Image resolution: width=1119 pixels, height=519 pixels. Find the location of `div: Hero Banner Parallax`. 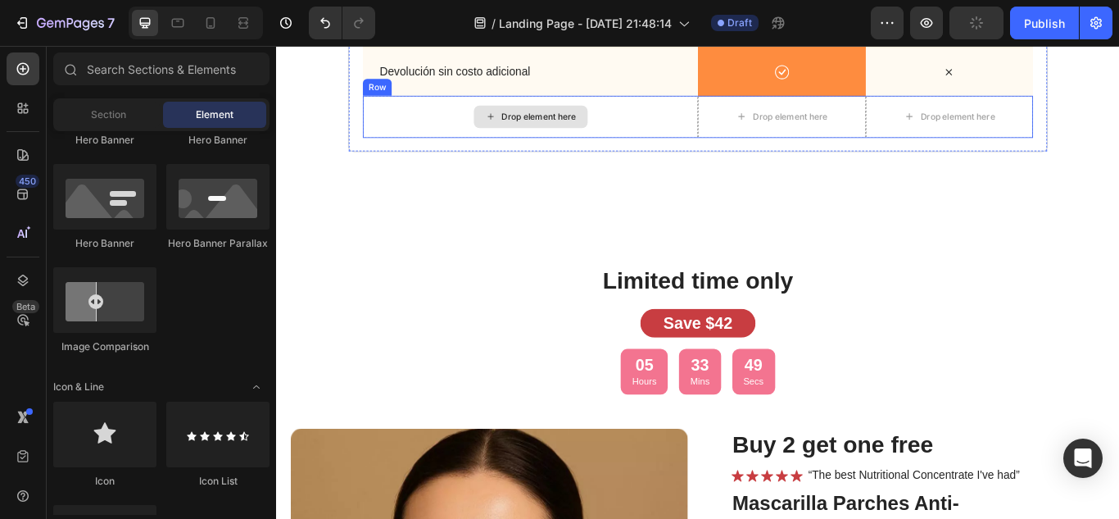

div: Hero Banner Parallax is located at coordinates (218, 243).